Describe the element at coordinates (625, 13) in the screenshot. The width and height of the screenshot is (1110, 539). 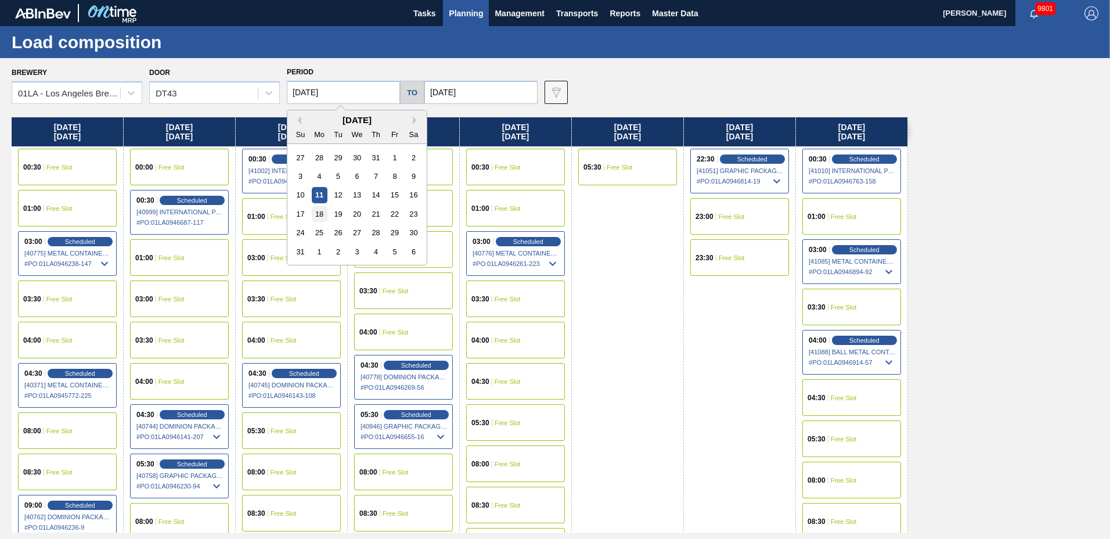
I see `span: Reports` at that location.